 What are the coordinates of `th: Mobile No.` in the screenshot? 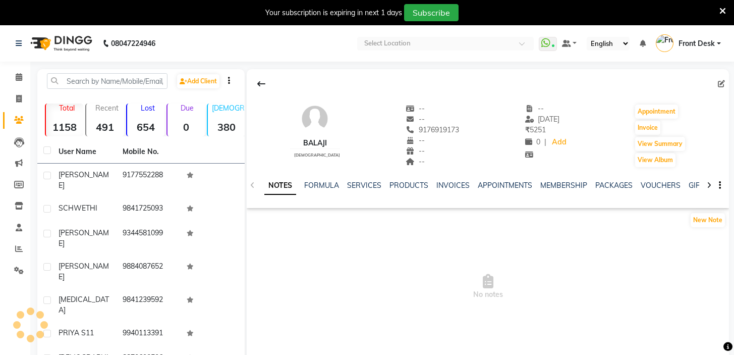 It's located at (148, 152).